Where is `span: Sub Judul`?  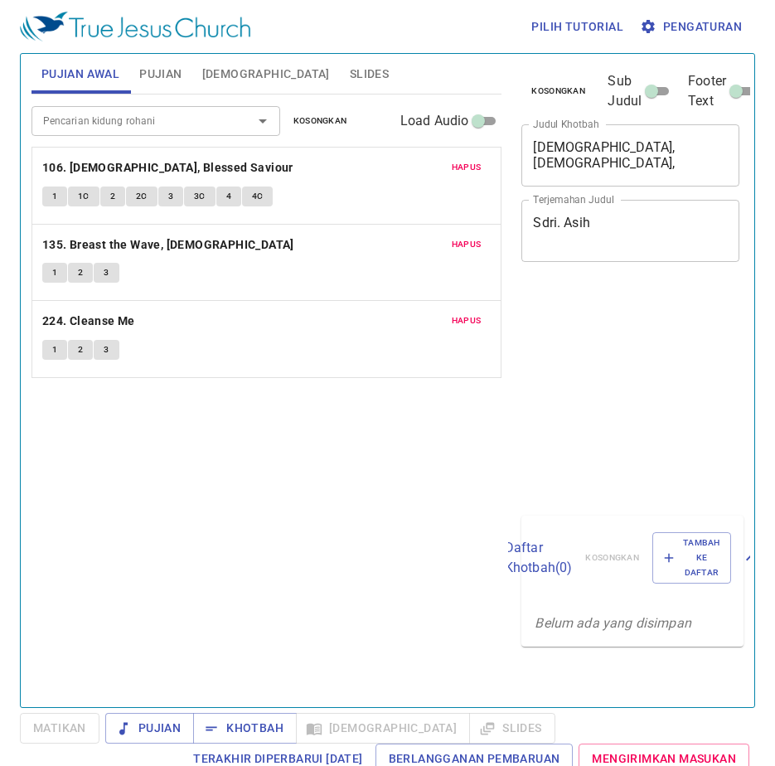
span: Sub Judul is located at coordinates (624, 91).